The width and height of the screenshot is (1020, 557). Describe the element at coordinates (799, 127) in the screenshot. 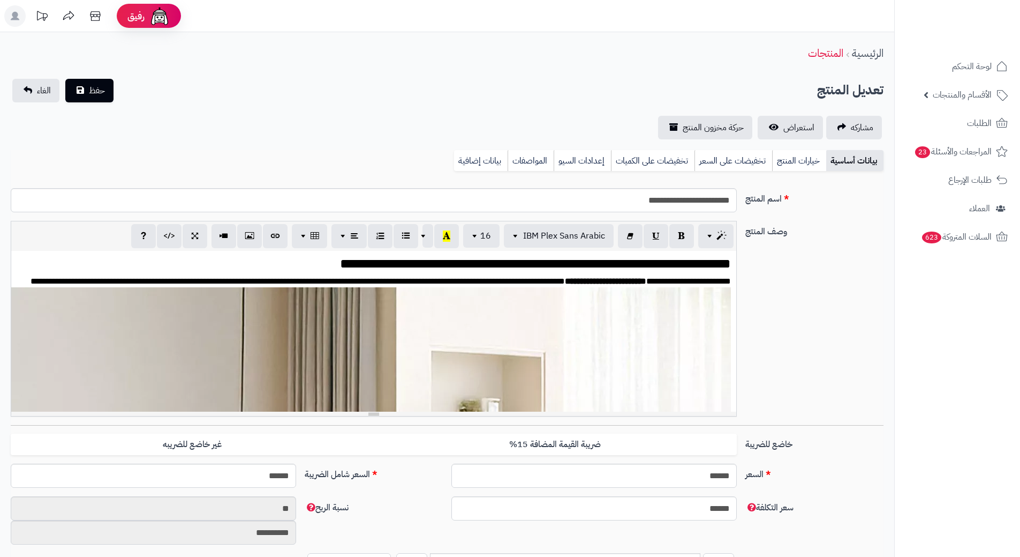

I see `span: استعراض` at that location.